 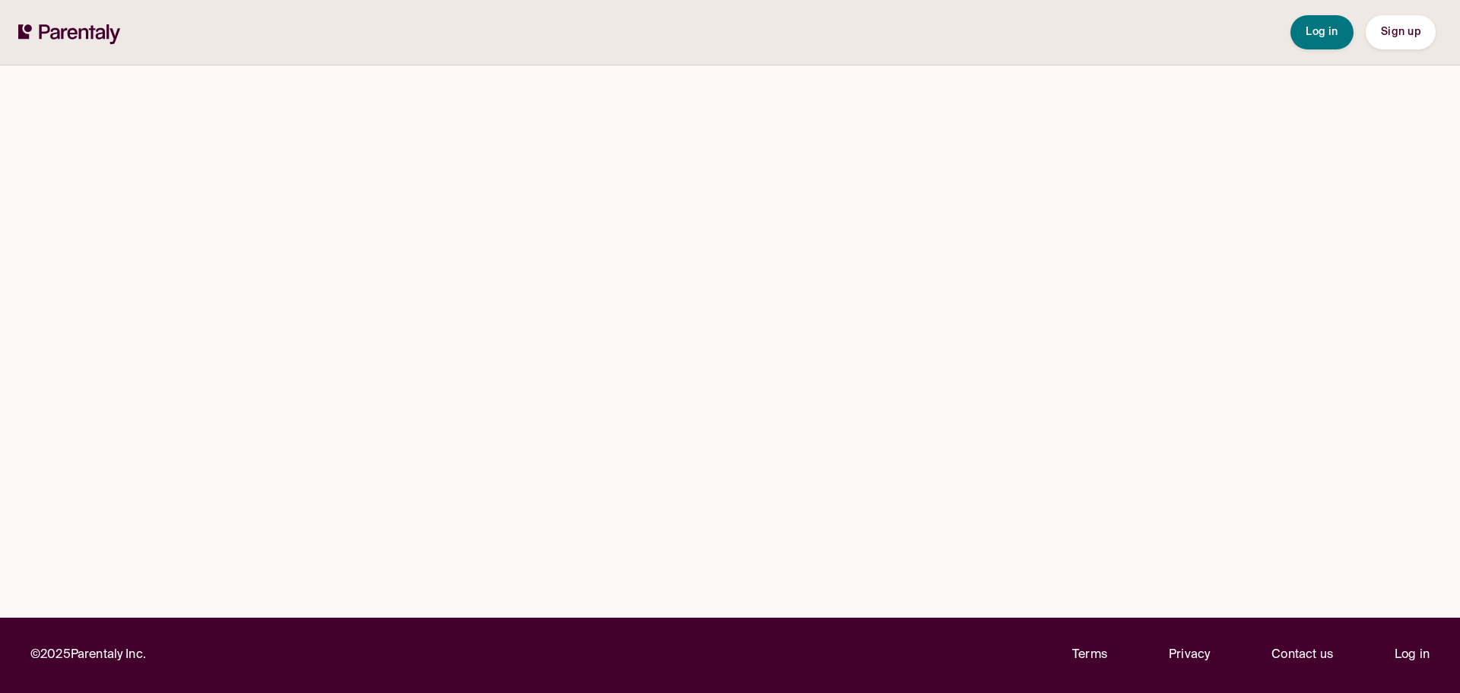 What do you see at coordinates (88, 655) in the screenshot?
I see `p: © 2025 Parentaly Inc.` at bounding box center [88, 655].